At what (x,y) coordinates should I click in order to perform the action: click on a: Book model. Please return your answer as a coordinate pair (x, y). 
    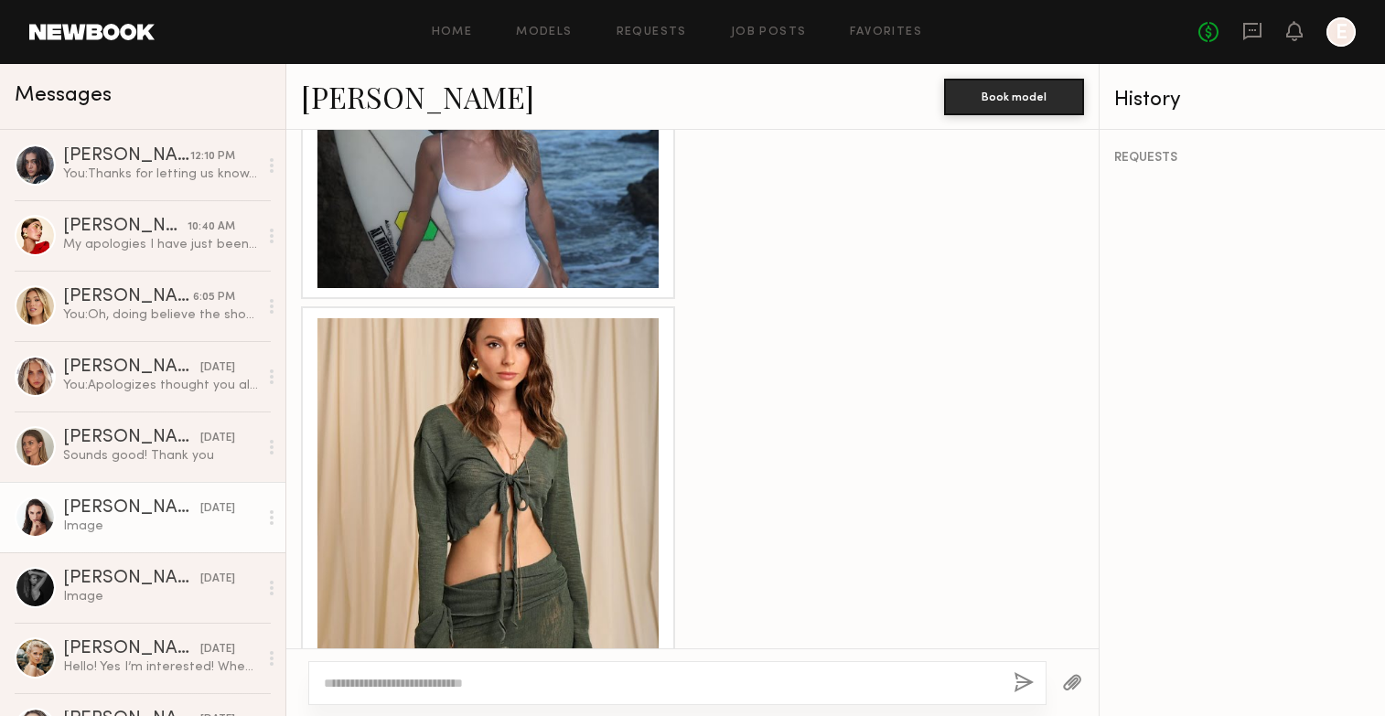
    Looking at the image, I should click on (1013, 95).